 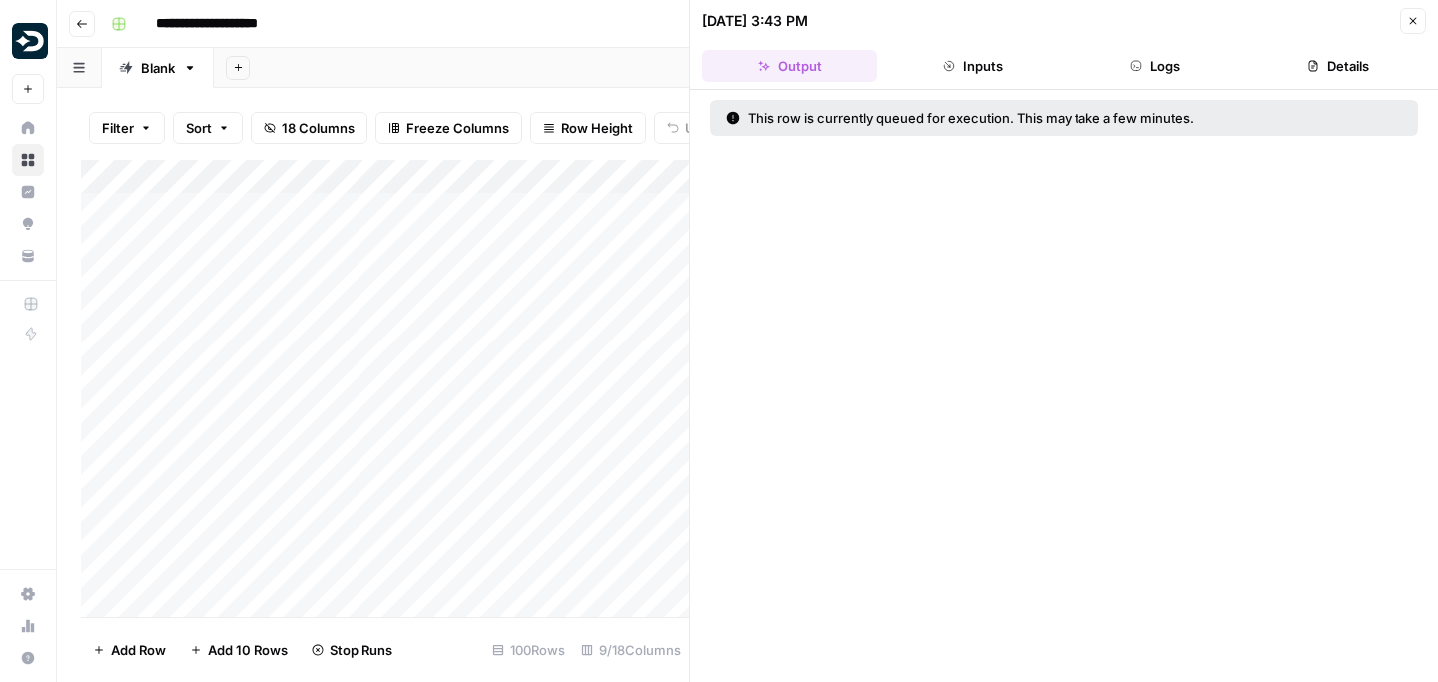 What do you see at coordinates (972, 66) in the screenshot?
I see `button: Inputs` at bounding box center [972, 66].